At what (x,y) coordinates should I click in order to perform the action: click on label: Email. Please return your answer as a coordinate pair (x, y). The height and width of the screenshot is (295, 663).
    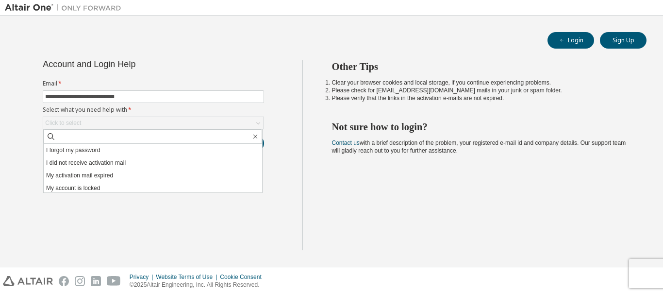
    Looking at the image, I should click on (153, 84).